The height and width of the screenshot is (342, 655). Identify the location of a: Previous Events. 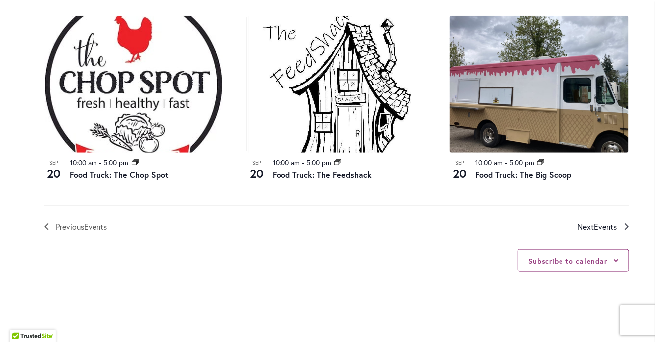
(76, 227).